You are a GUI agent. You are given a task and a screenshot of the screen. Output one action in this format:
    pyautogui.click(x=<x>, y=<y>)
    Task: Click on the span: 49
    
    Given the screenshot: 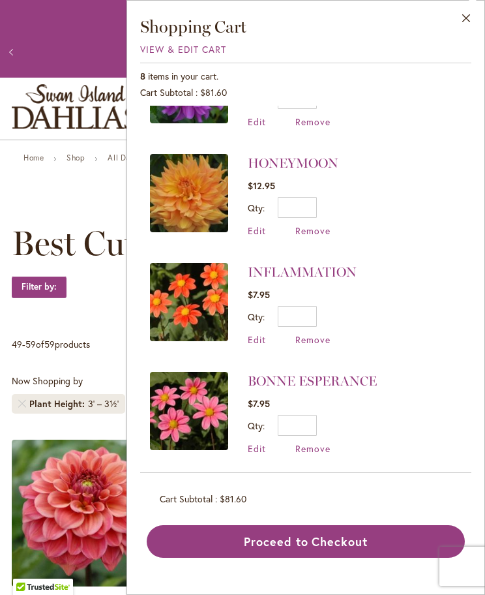 What is the action you would take?
    pyautogui.click(x=17, y=344)
    